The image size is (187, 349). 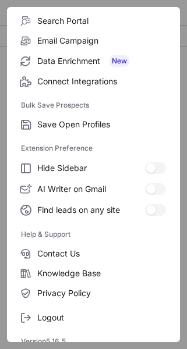 I want to click on span: Knowledge Base, so click(x=101, y=273).